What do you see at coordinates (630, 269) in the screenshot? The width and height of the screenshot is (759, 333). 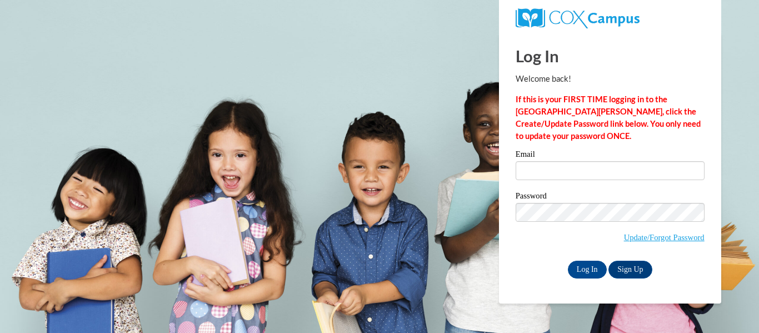 I see `a: Sign Up` at bounding box center [630, 269].